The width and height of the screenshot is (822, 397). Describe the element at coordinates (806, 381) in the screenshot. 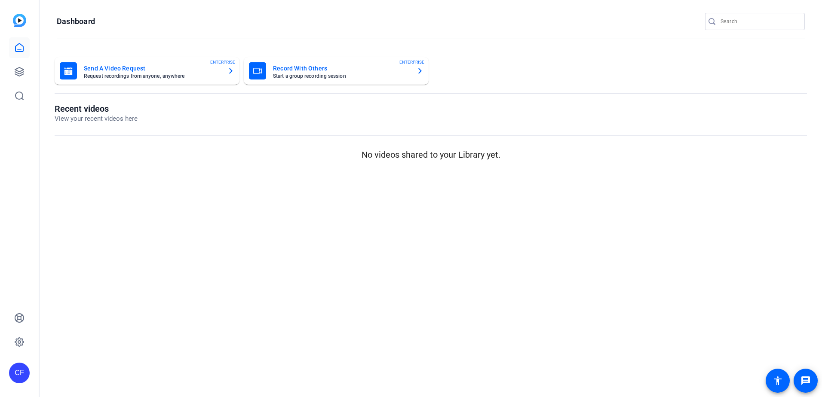

I see `mat-icon: message` at that location.